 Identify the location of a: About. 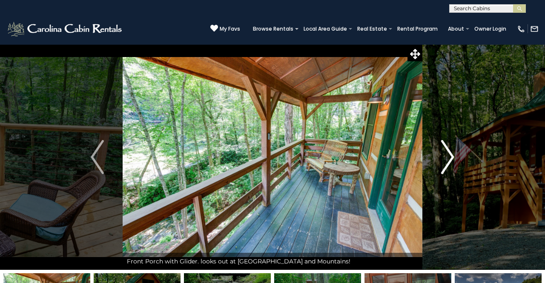
(456, 29).